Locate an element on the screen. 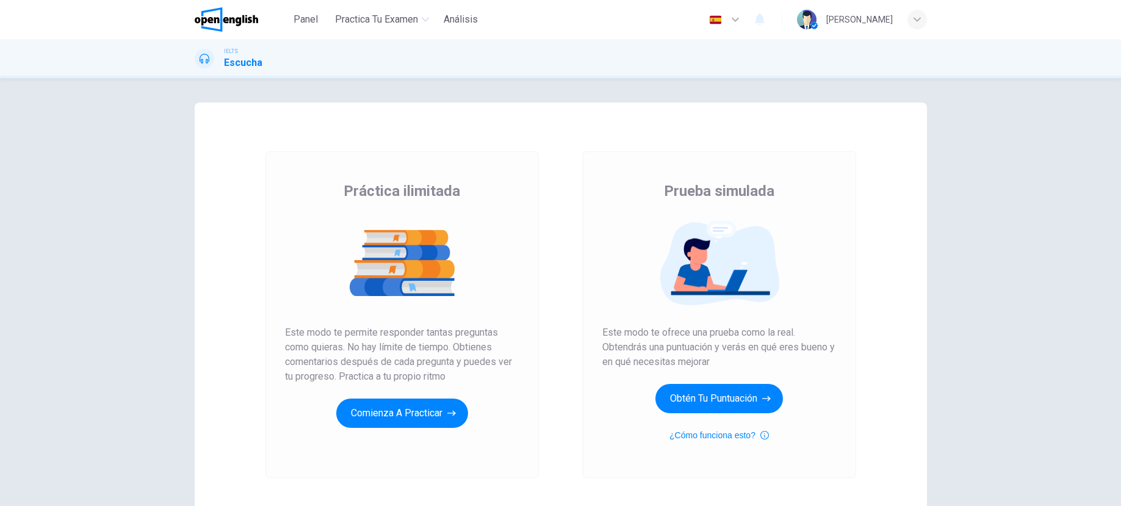  span: Este modo te ofrece una prueba como la real. Obtendrás una puntuación y verás en qué eres bueno y... is located at coordinates (719, 347).